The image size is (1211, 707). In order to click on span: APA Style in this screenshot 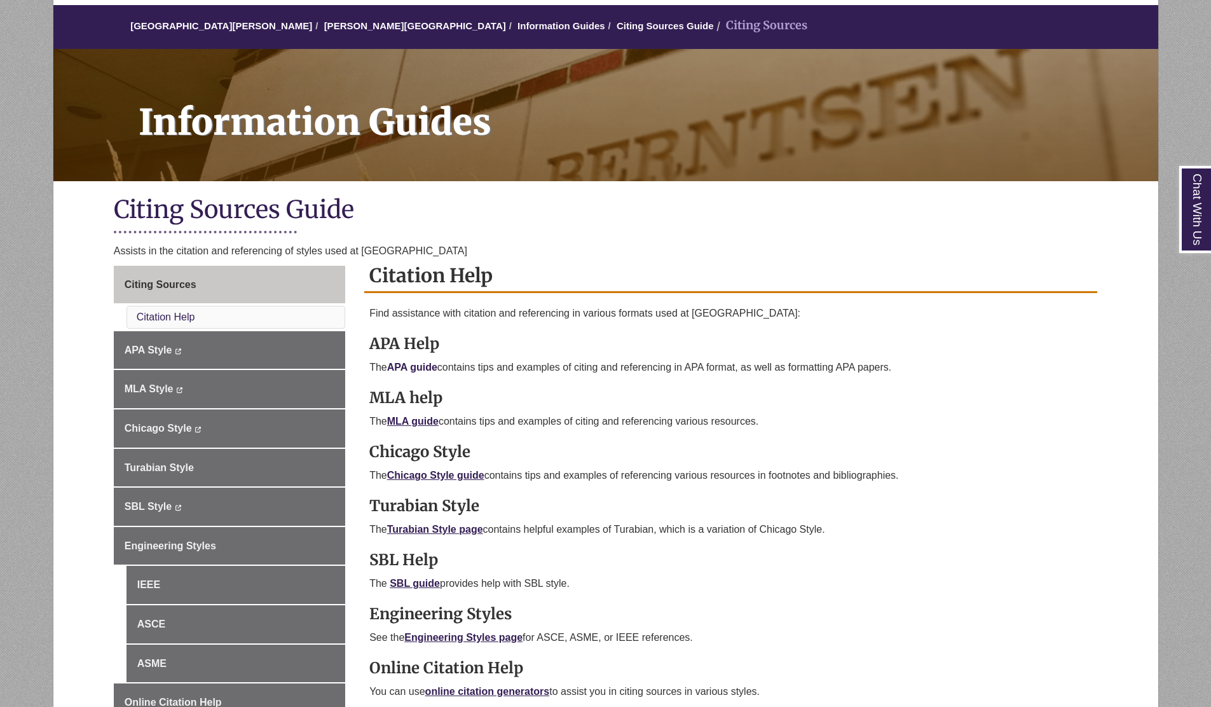, I will do `click(148, 350)`.